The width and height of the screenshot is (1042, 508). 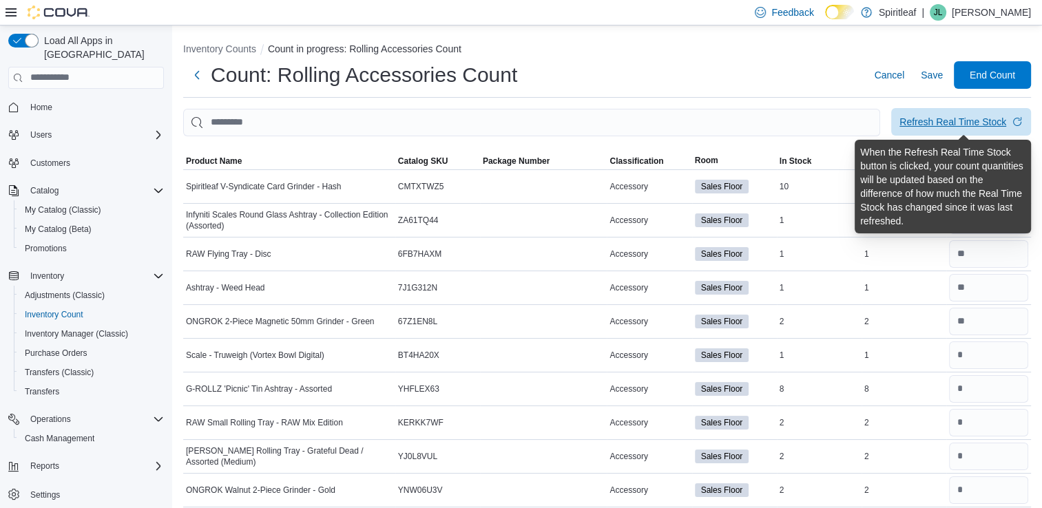 What do you see at coordinates (86, 191) in the screenshot?
I see `button: Catalog` at bounding box center [86, 191].